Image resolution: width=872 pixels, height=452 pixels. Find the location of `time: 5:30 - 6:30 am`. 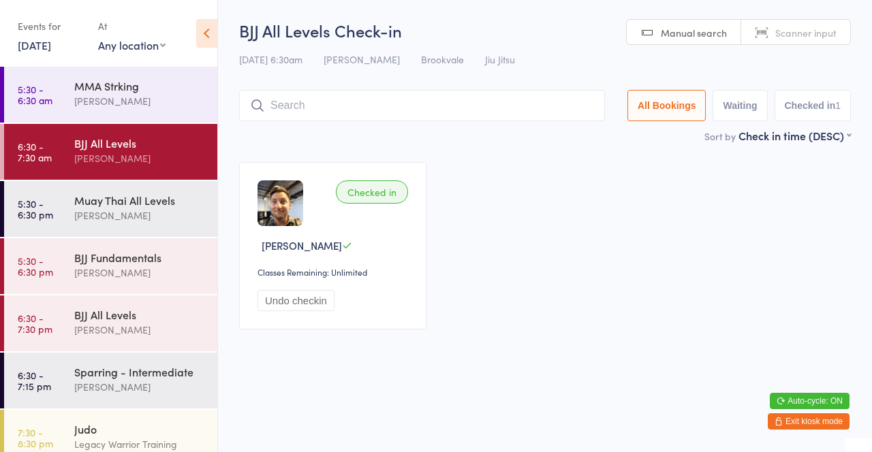

time: 5:30 - 6:30 am is located at coordinates (35, 95).